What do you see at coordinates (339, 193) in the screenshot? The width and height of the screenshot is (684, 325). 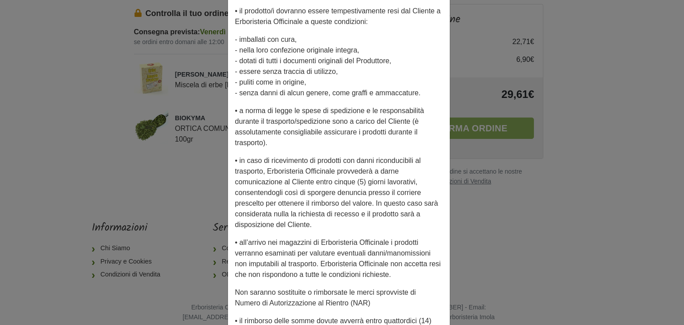 I see `p: • in caso di ricevimento di prodotti con danni riconducibili al trasporto, Erboristeria Officinal...` at bounding box center [339, 193].